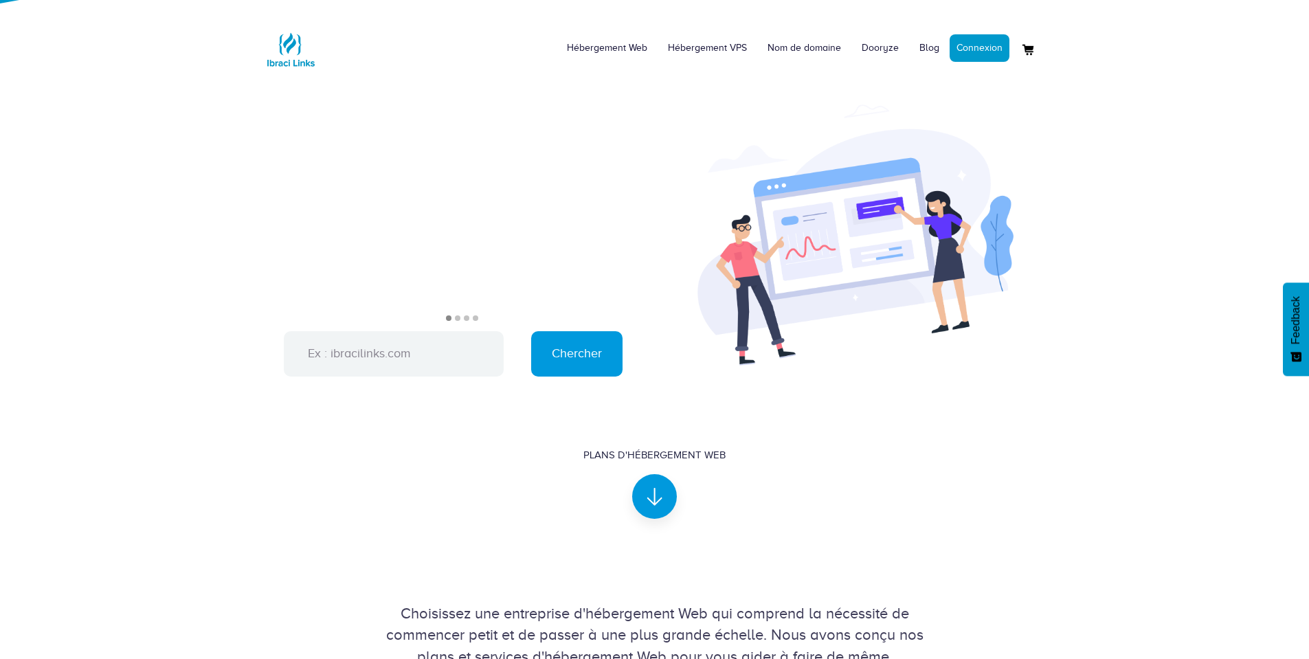 Image resolution: width=1309 pixels, height=659 pixels. Describe the element at coordinates (880, 48) in the screenshot. I see `a: Dooryze` at that location.